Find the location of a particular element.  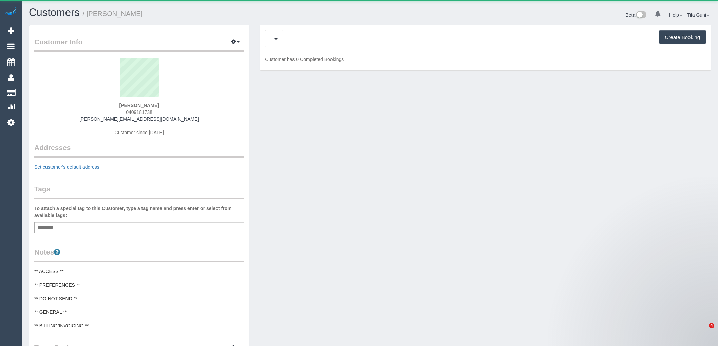

a: Tifa Guni is located at coordinates (698, 15).